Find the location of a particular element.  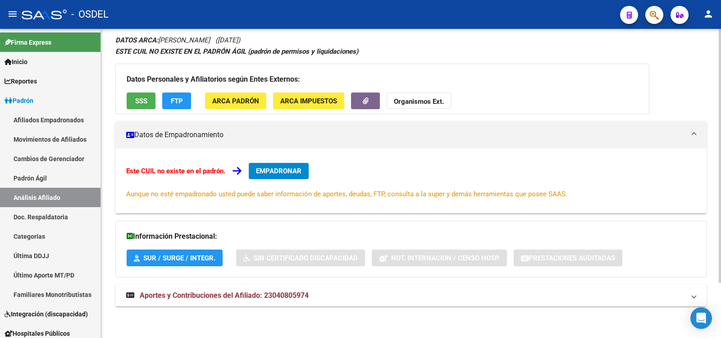

button: Prestaciones Auditadas is located at coordinates (568, 257).